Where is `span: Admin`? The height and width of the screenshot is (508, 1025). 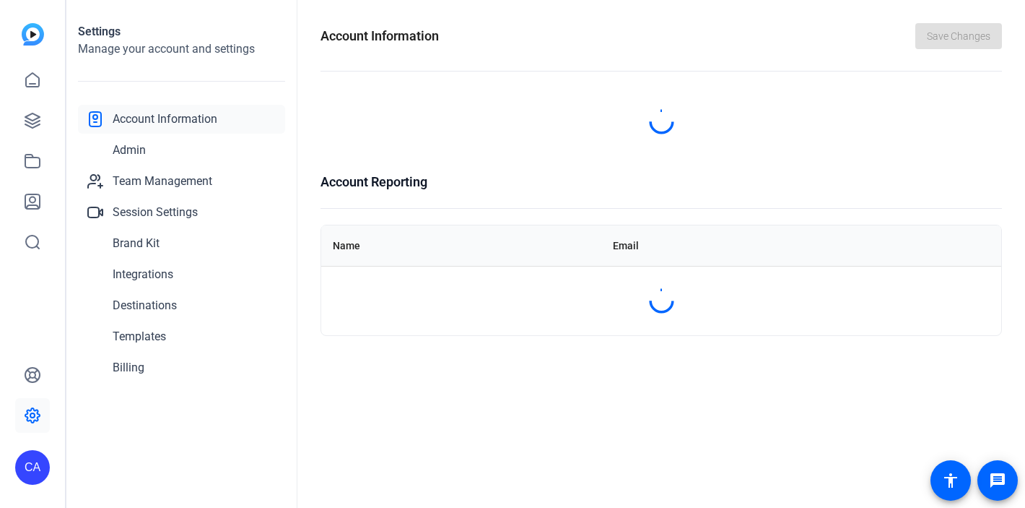
span: Admin is located at coordinates (129, 150).